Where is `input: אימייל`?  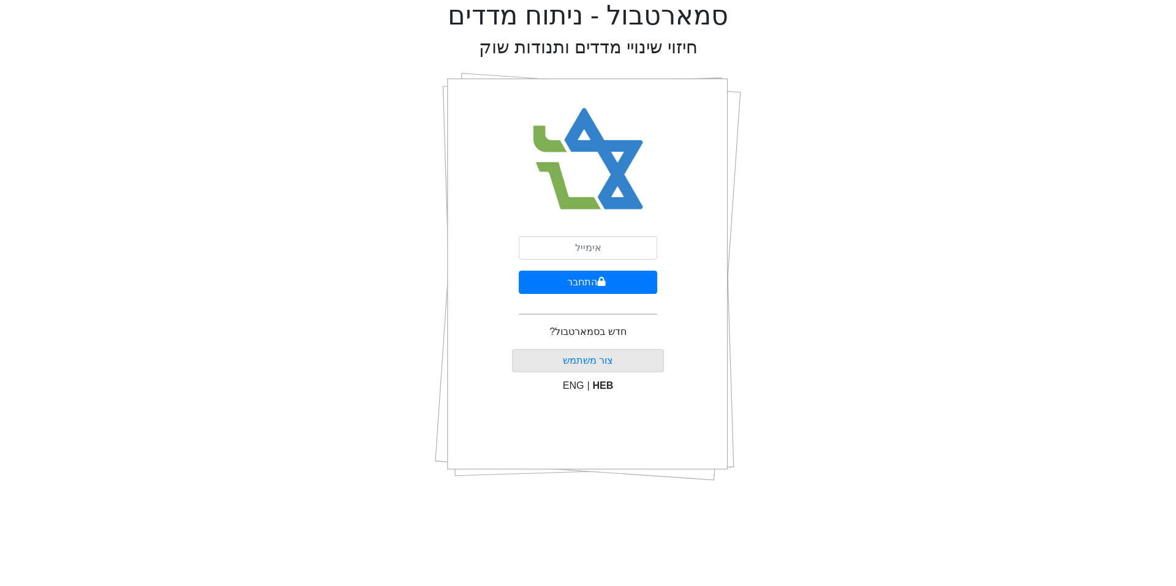 input: אימייל is located at coordinates (588, 248).